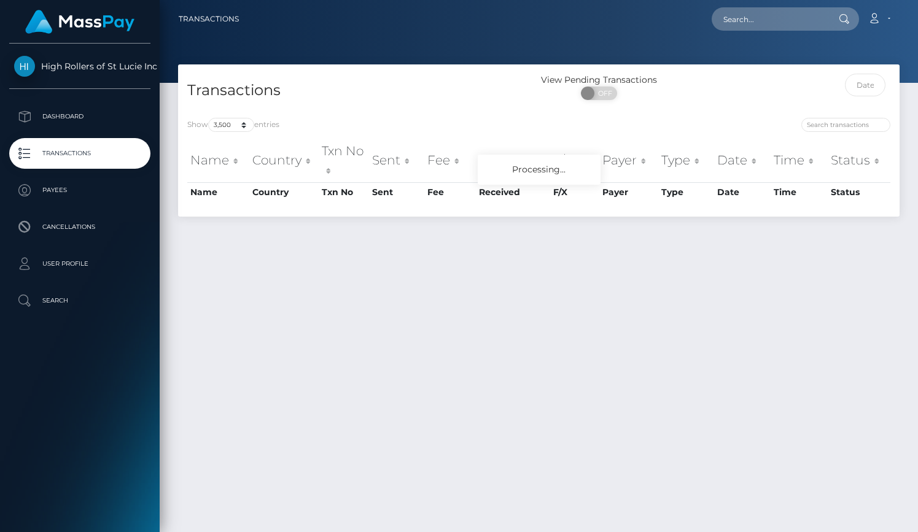 This screenshot has width=918, height=532. What do you see at coordinates (80, 264) in the screenshot?
I see `a: User Profile` at bounding box center [80, 264].